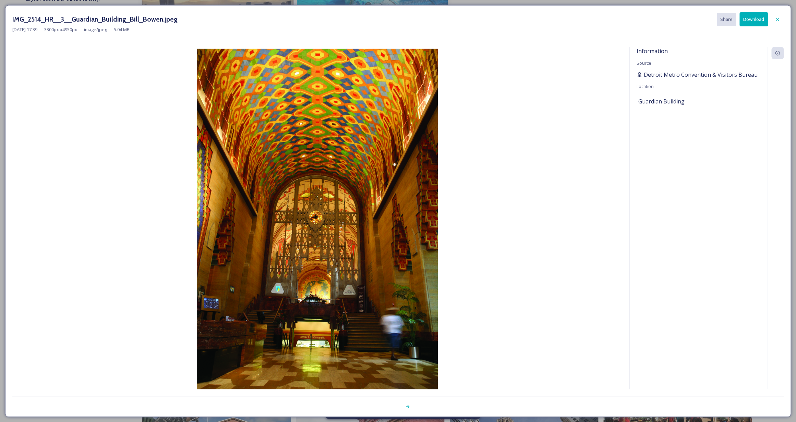  Describe the element at coordinates (95, 29) in the screenshot. I see `span: image/jpeg` at that location.